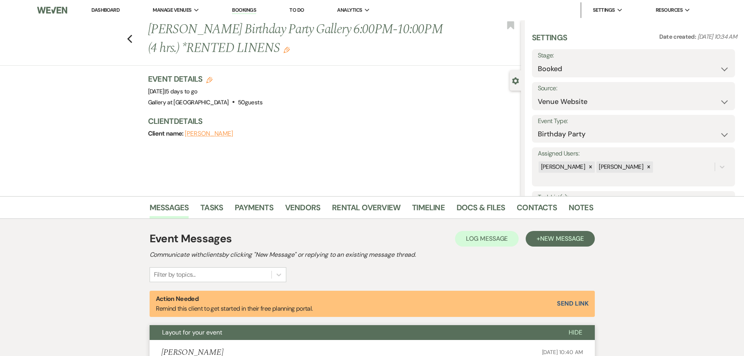 The width and height of the screenshot is (744, 356). What do you see at coordinates (573, 303) in the screenshot?
I see `button: Send Link` at bounding box center [573, 303].